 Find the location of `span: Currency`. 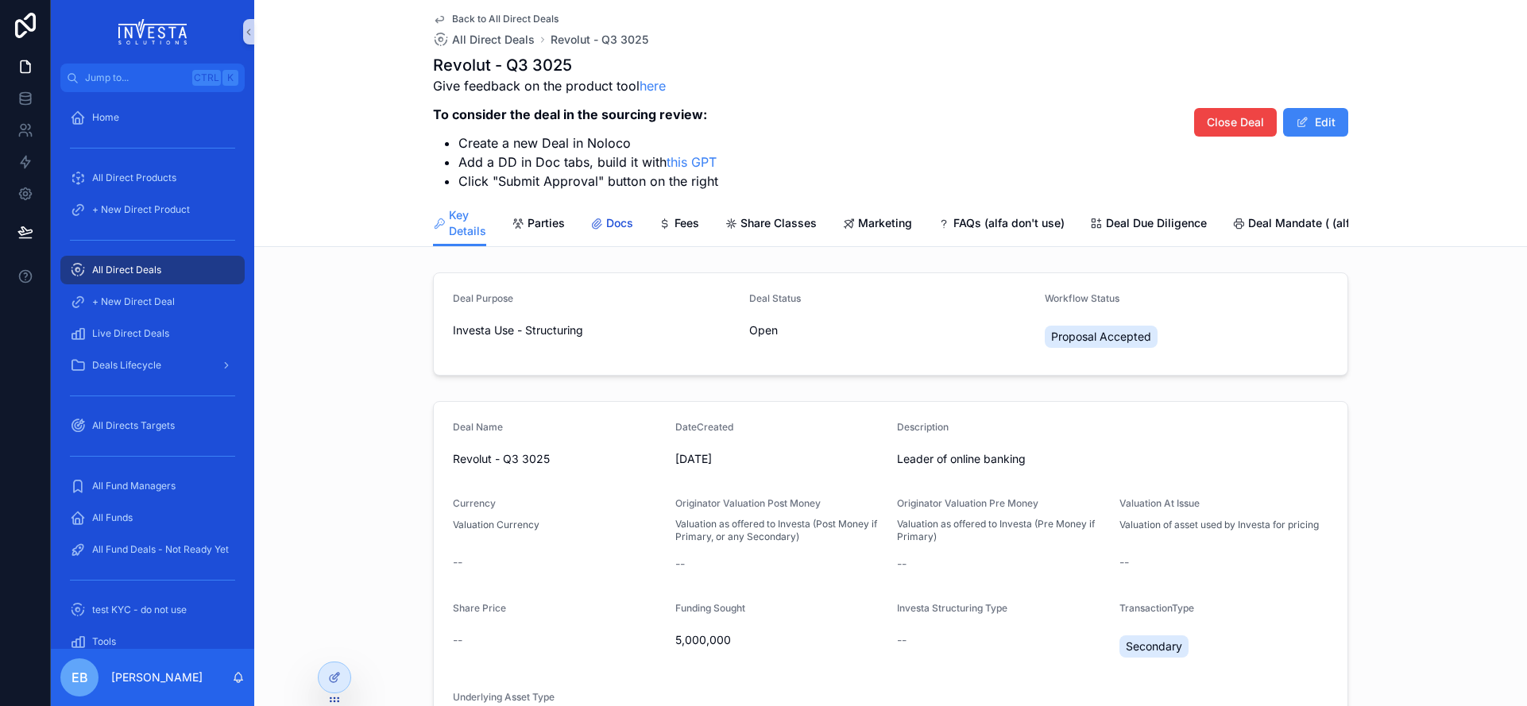

span: Currency is located at coordinates (474, 503).